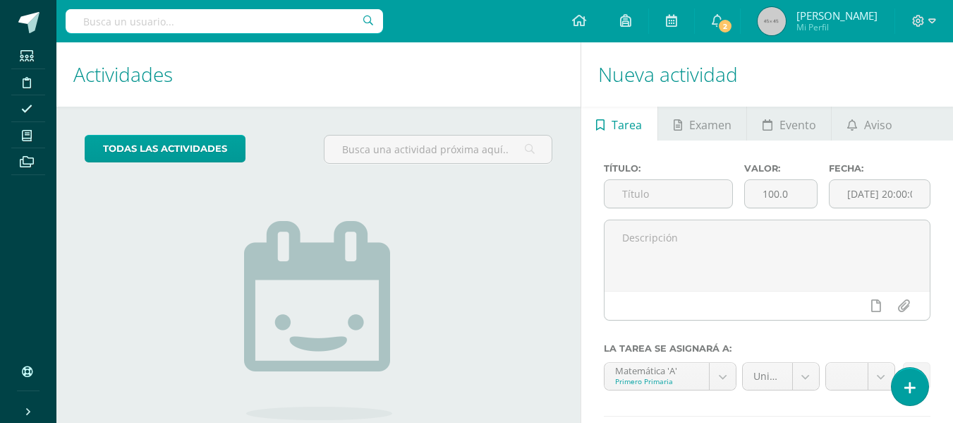 This screenshot has height=423, width=953. I want to click on span: Mi Perfil, so click(837, 27).